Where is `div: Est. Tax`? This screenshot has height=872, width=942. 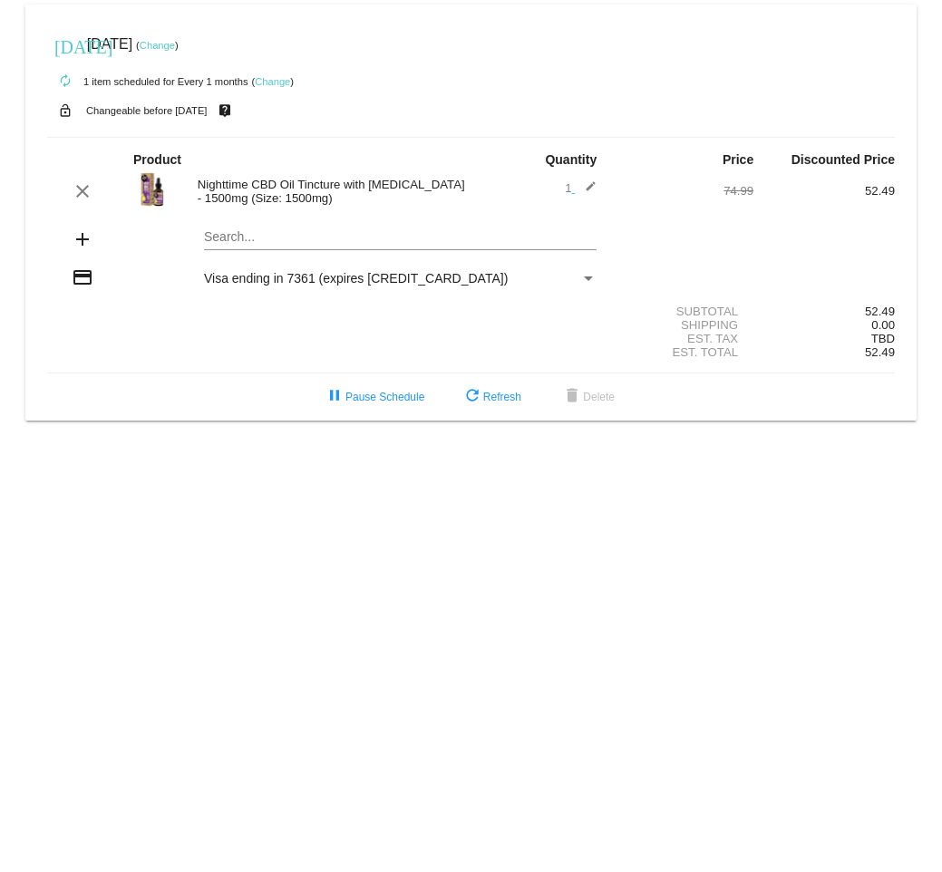
div: Est. Tax is located at coordinates (682, 338).